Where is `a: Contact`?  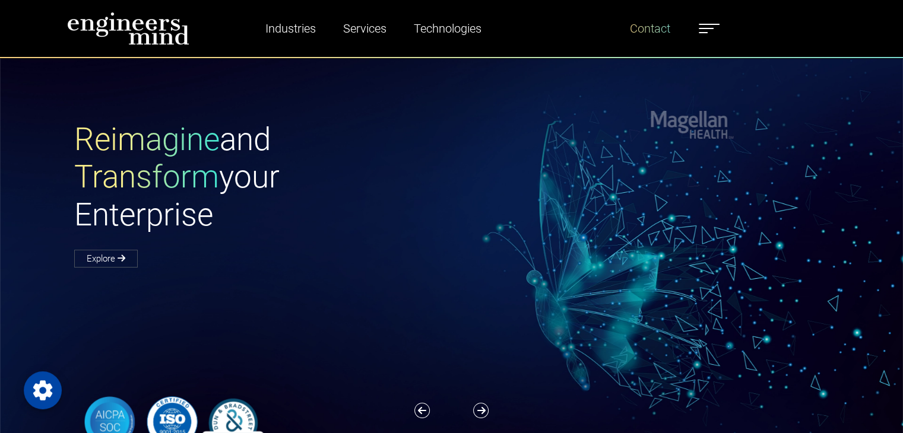 a: Contact is located at coordinates (650, 28).